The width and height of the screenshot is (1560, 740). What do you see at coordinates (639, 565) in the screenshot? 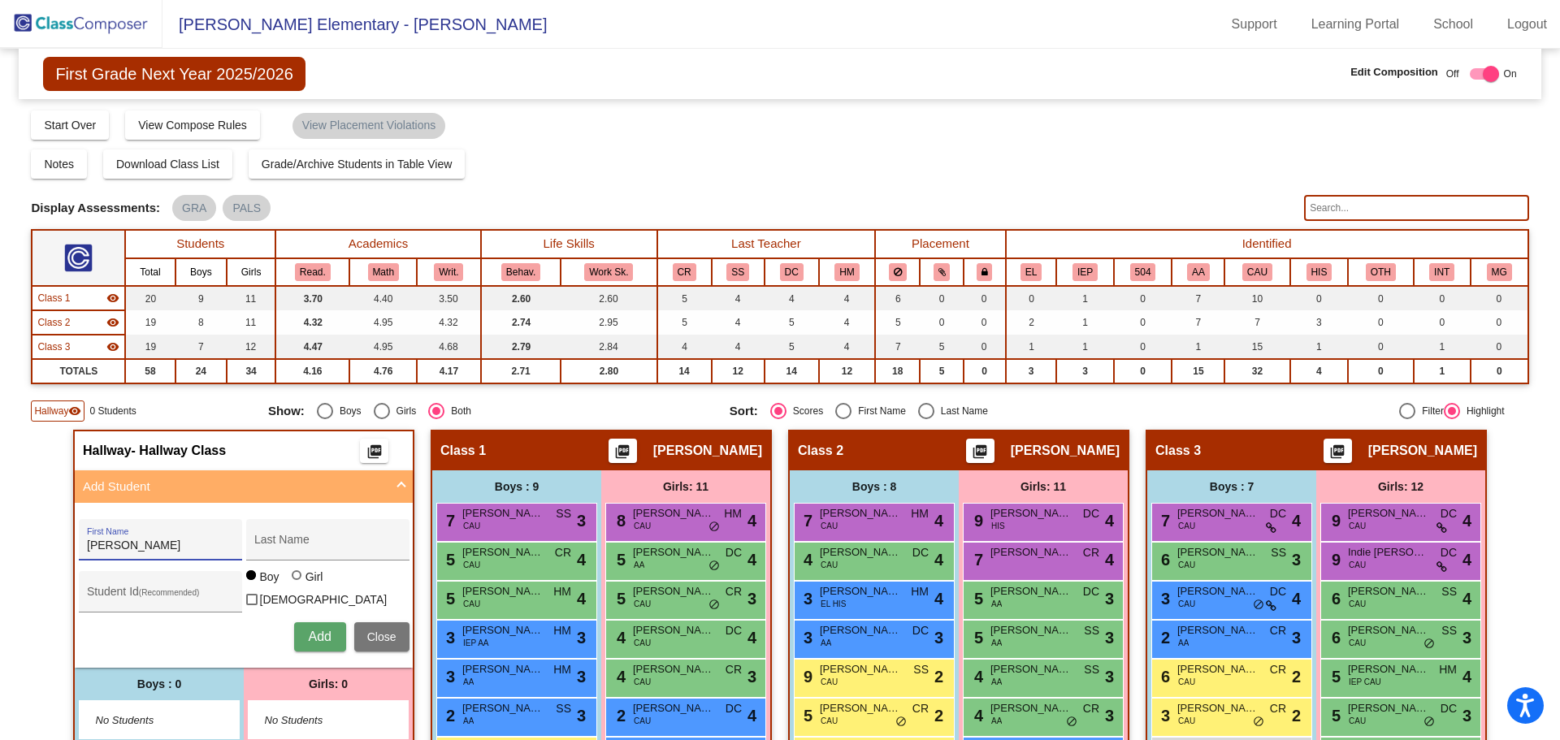
I see `span: AA` at bounding box center [639, 565].